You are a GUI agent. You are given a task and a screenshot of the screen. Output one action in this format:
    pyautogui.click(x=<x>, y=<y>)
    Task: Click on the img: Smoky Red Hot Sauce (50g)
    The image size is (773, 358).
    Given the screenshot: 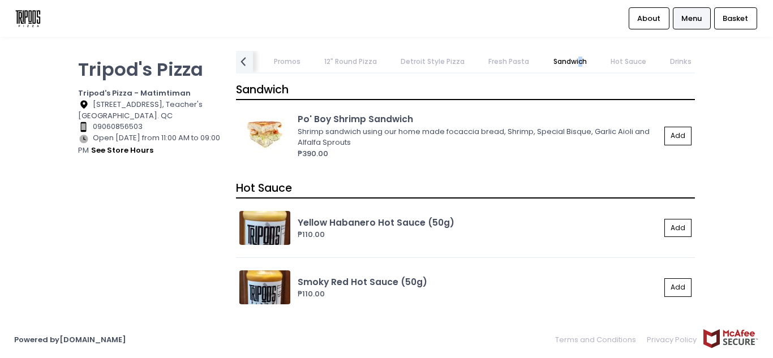 What is the action you would take?
    pyautogui.click(x=265, y=287)
    